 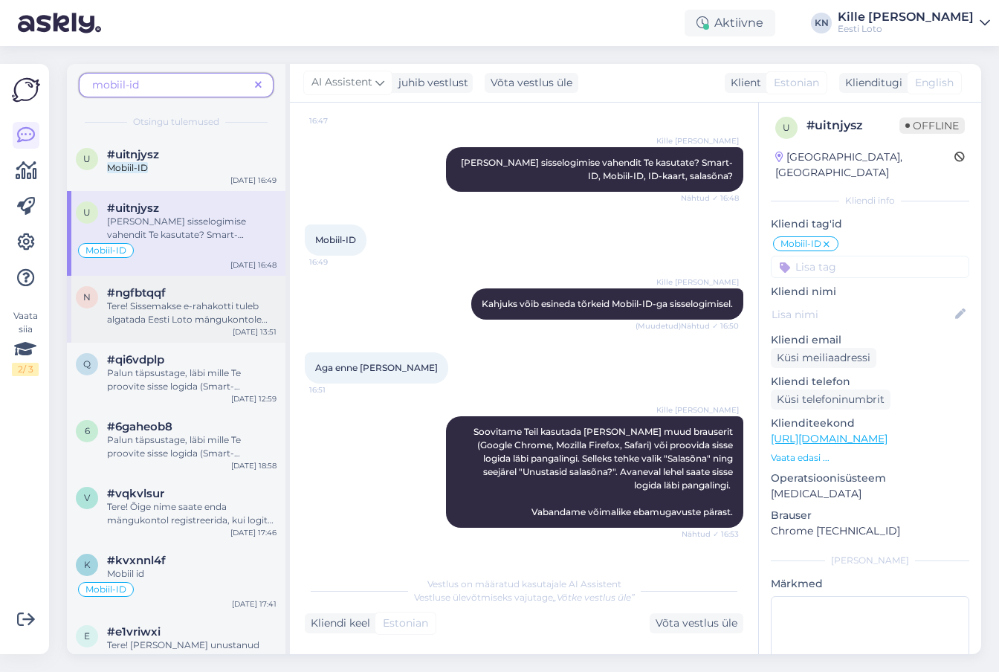 What do you see at coordinates (25, 370) in the screenshot?
I see `div: 2 / 3` at bounding box center [25, 370].